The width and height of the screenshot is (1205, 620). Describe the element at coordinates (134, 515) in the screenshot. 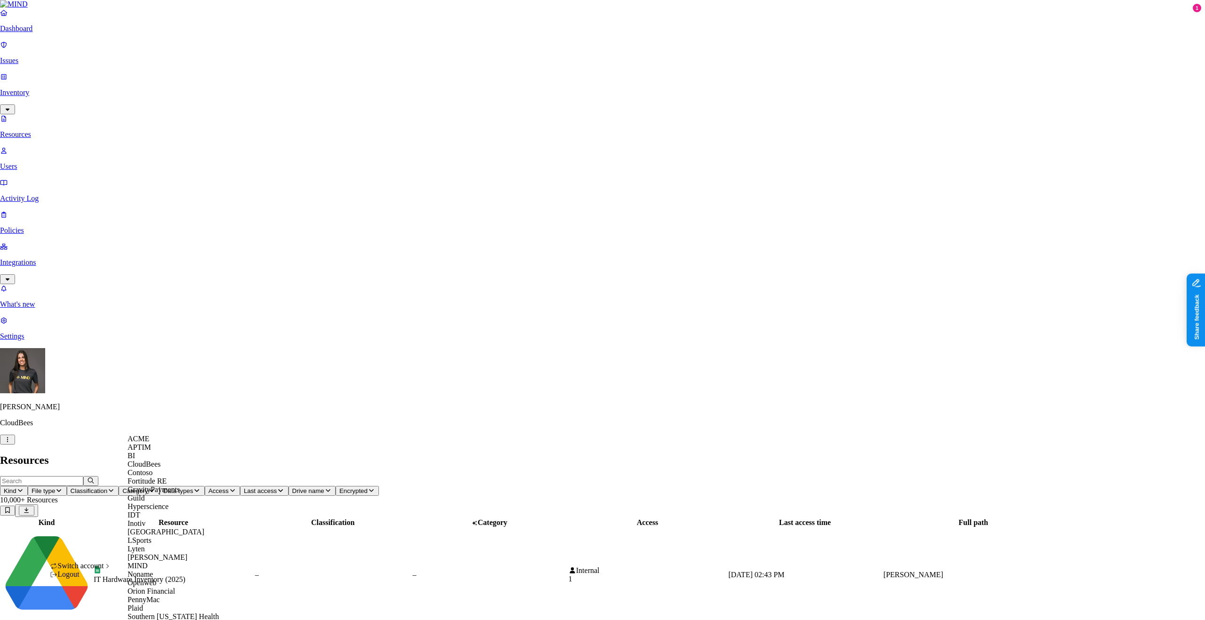

I see `span: IDT` at that location.